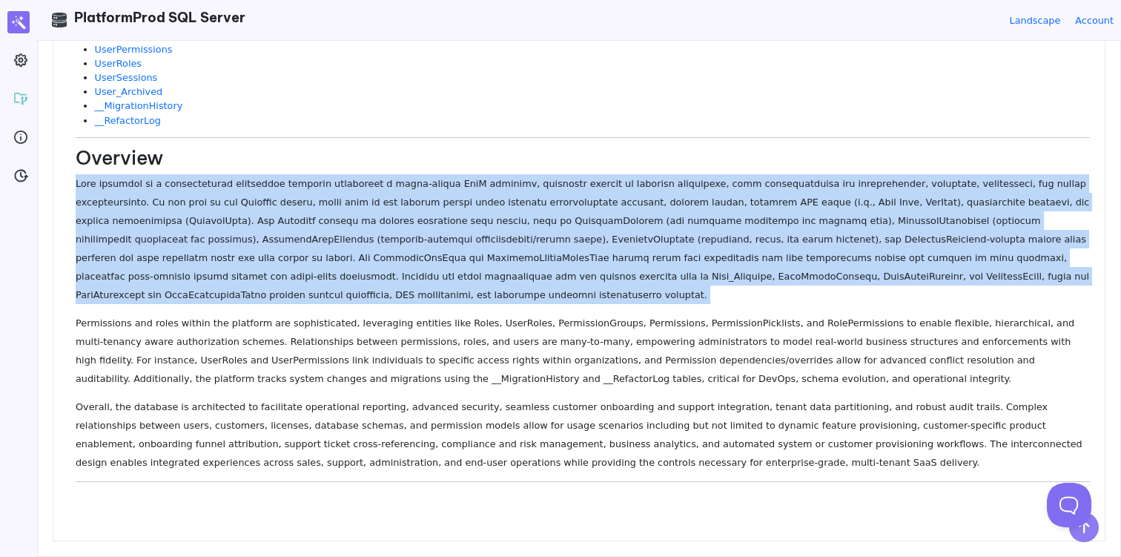  I want to click on a: UserRoles, so click(118, 63).